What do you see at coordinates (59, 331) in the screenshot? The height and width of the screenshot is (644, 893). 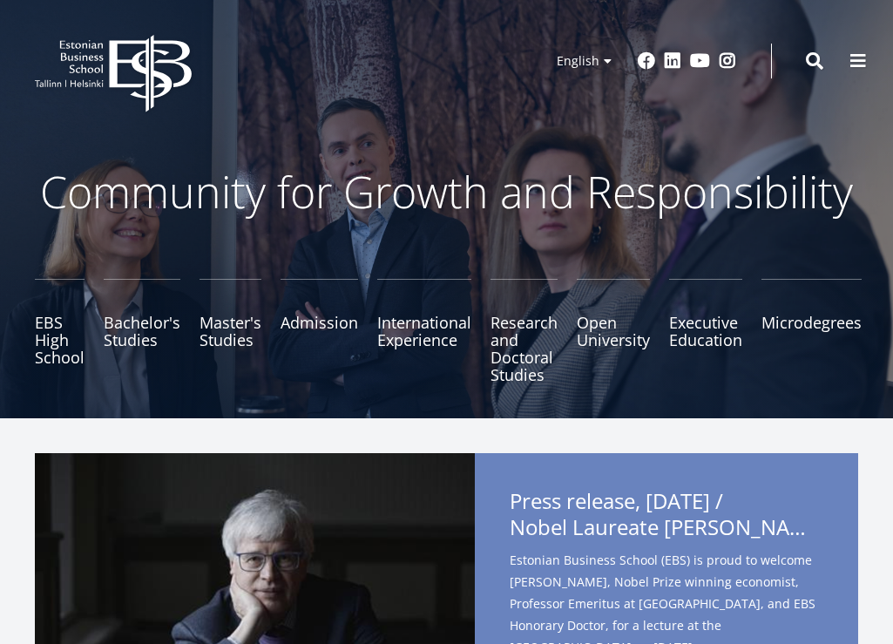 I see `a: EBS High School` at bounding box center [59, 331].